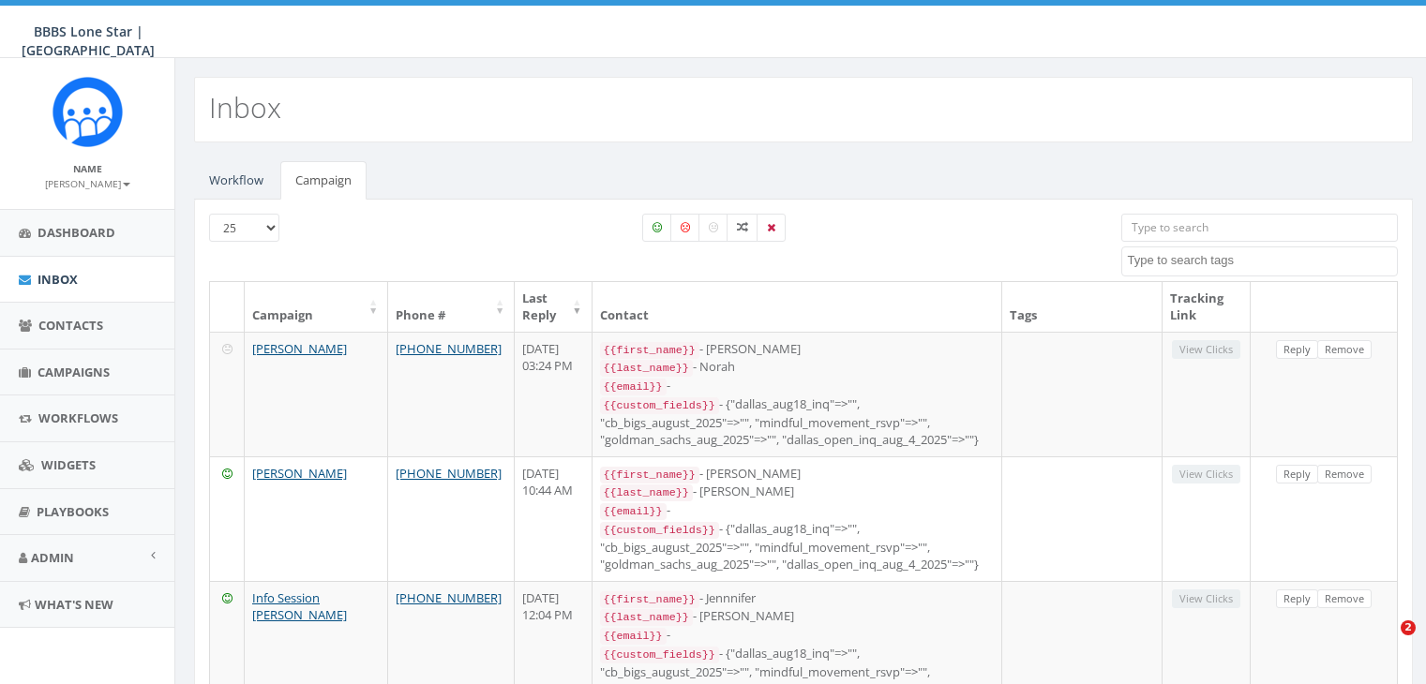 Image resolution: width=1426 pixels, height=684 pixels. I want to click on span: Dashboard, so click(76, 232).